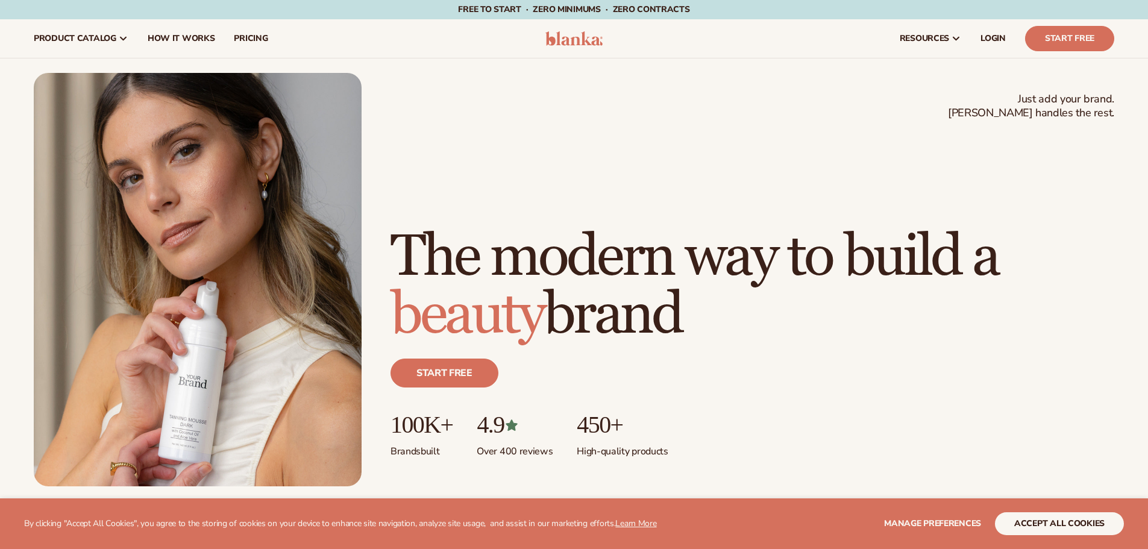 This screenshot has width=1148, height=549. Describe the element at coordinates (993, 39) in the screenshot. I see `span: LOGIN` at that location.